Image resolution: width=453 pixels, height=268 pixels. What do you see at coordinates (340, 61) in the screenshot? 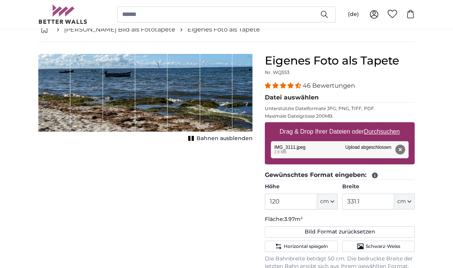
I see `h1: Eigenes Foto als Tapete` at bounding box center [340, 61].